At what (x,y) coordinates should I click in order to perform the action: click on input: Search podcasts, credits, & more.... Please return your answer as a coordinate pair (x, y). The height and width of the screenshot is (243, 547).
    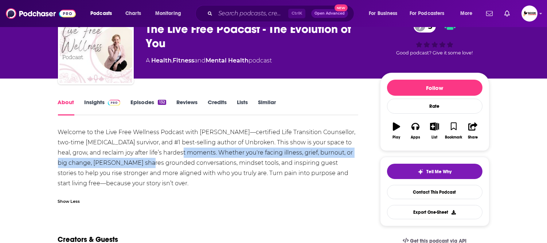
    Looking at the image, I should click on (252, 13).